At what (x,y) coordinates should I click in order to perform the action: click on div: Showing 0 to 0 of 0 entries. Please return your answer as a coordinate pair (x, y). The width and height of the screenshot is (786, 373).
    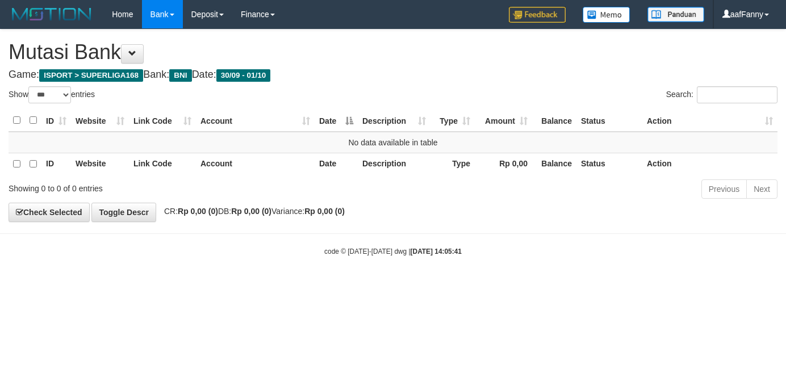
    Looking at the image, I should click on (164, 186).